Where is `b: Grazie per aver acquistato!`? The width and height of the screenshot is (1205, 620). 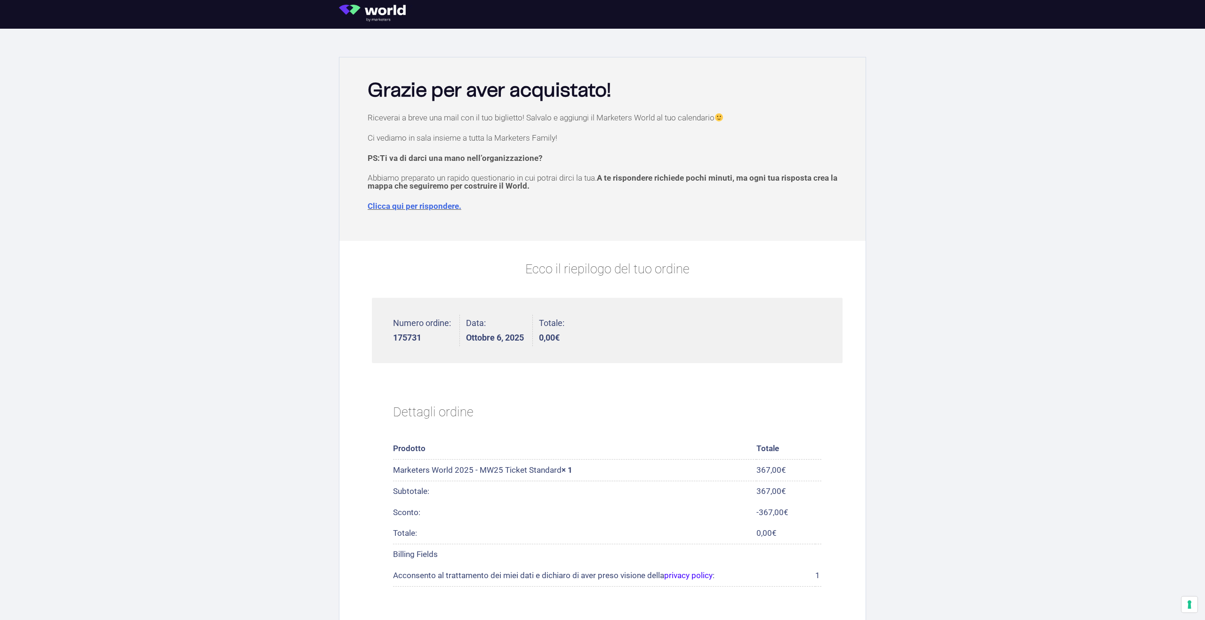 b: Grazie per aver acquistato! is located at coordinates (489, 91).